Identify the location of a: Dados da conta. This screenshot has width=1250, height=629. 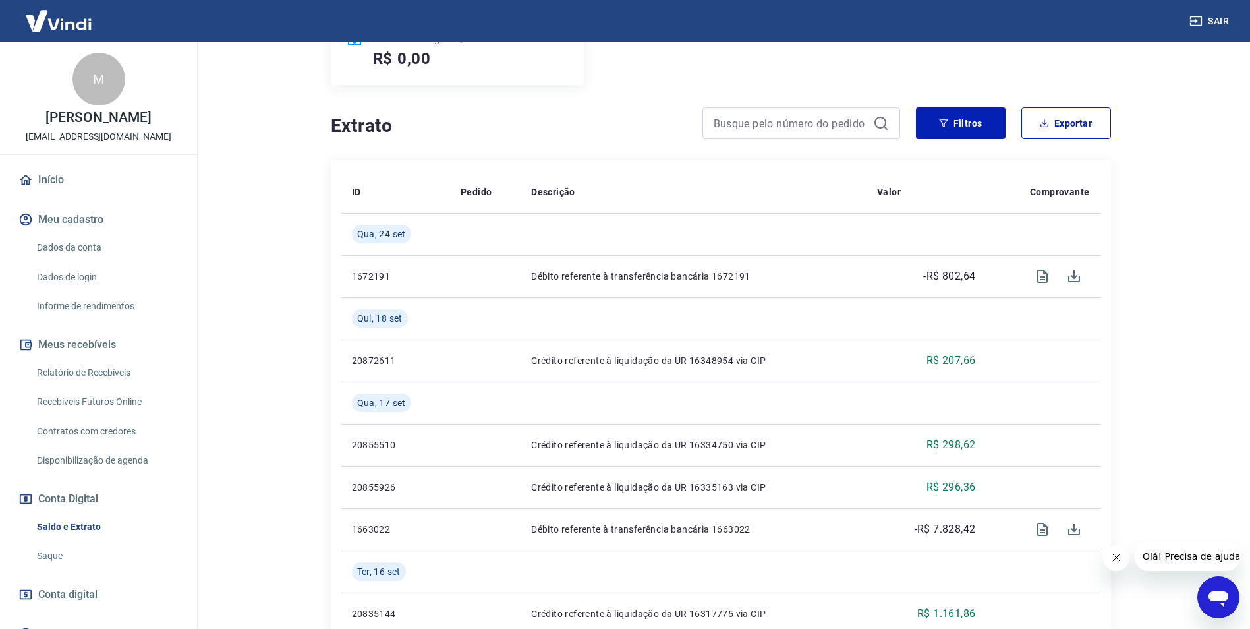
(106, 247).